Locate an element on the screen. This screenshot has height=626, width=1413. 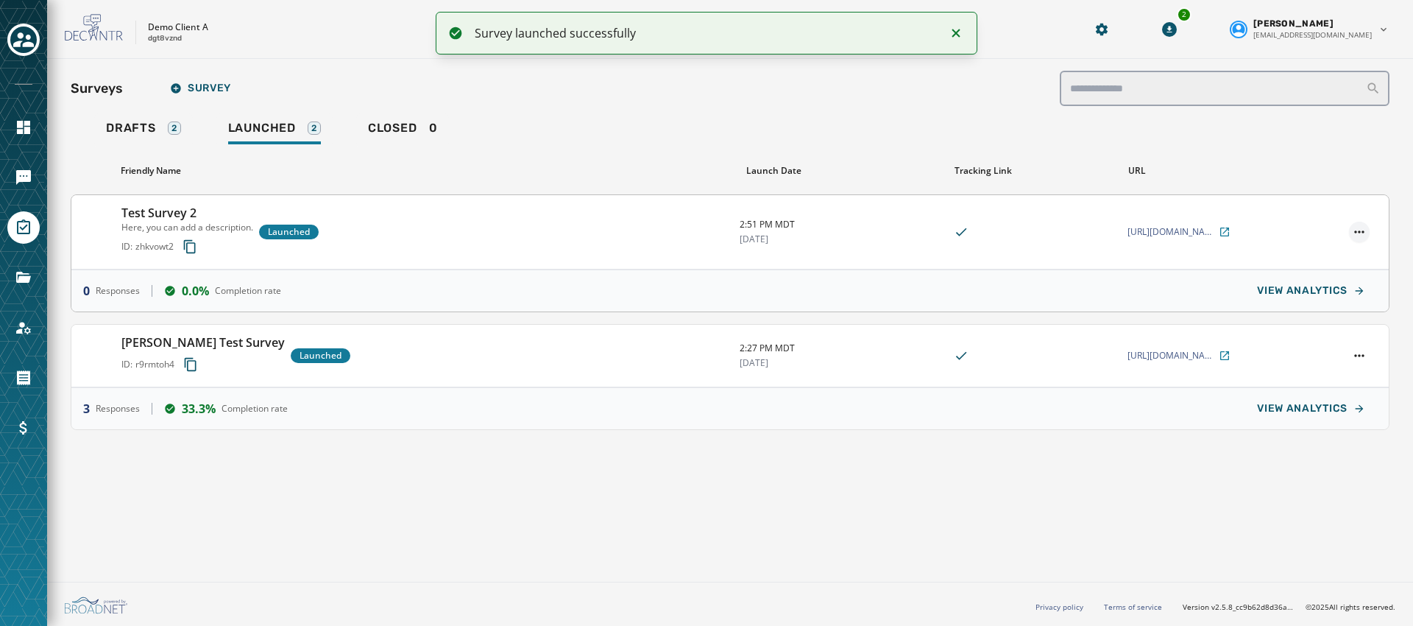
button: Survey is located at coordinates (200, 88).